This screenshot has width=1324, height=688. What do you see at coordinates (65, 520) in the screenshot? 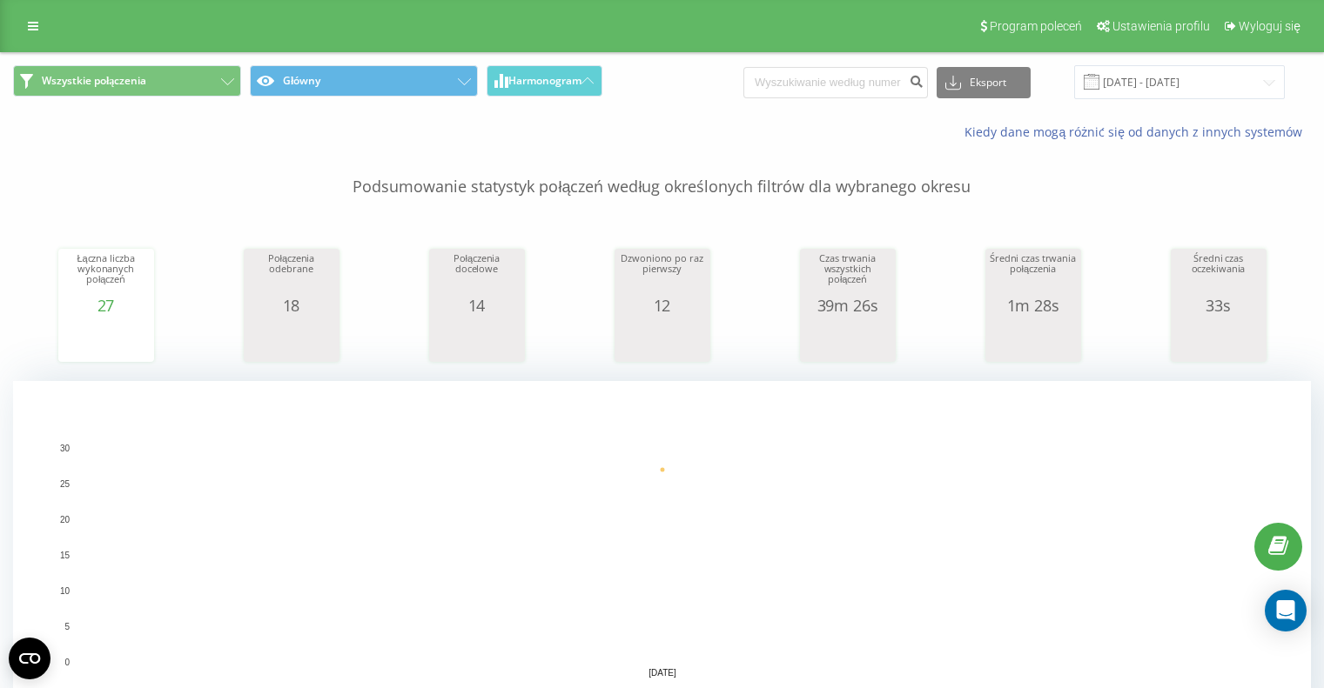
I see `text: 20` at bounding box center [65, 520].